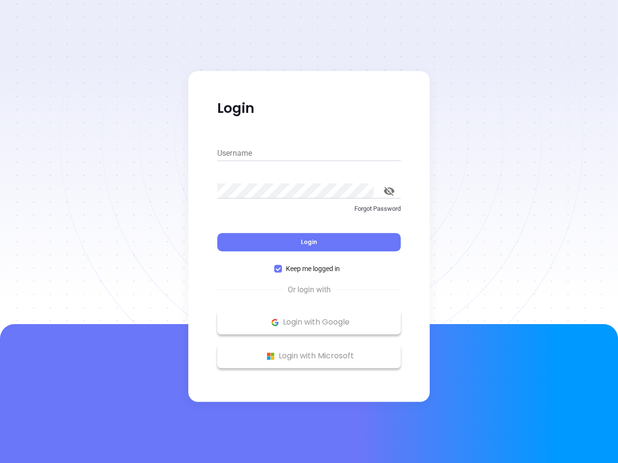 The image size is (618, 463). What do you see at coordinates (309, 356) in the screenshot?
I see `p: Login with Microsoft` at bounding box center [309, 356].